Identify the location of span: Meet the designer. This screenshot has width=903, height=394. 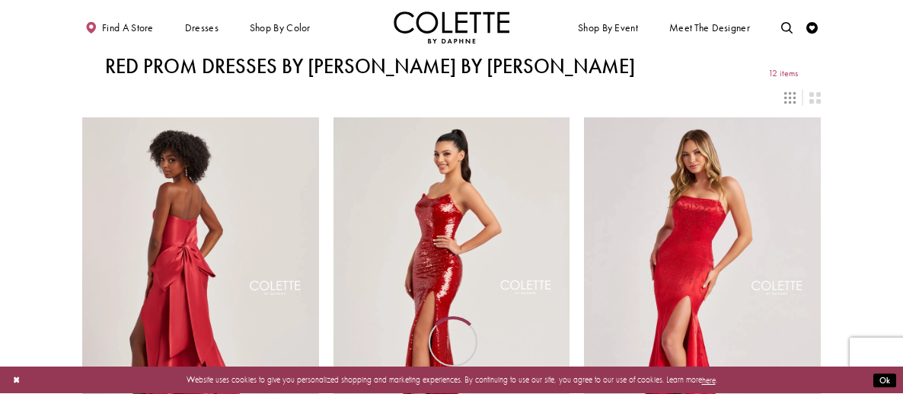
(710, 27).